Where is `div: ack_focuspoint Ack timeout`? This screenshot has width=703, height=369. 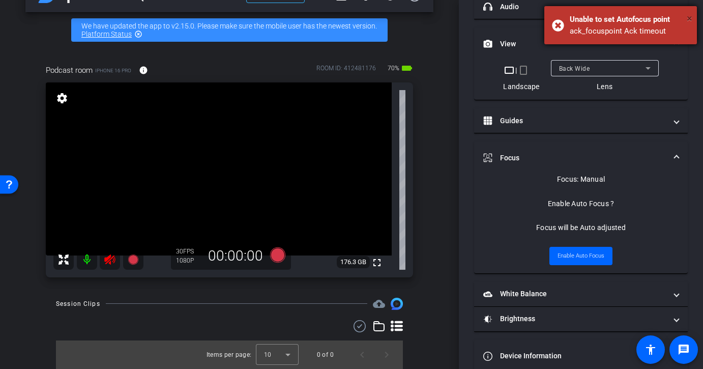
div: ack_focuspoint Ack timeout is located at coordinates (629, 31).